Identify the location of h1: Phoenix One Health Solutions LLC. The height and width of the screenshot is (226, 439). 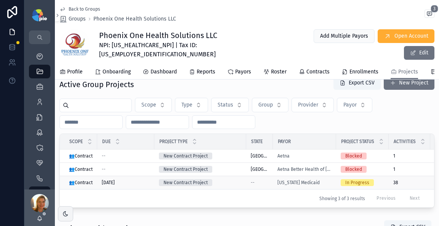
(195, 35).